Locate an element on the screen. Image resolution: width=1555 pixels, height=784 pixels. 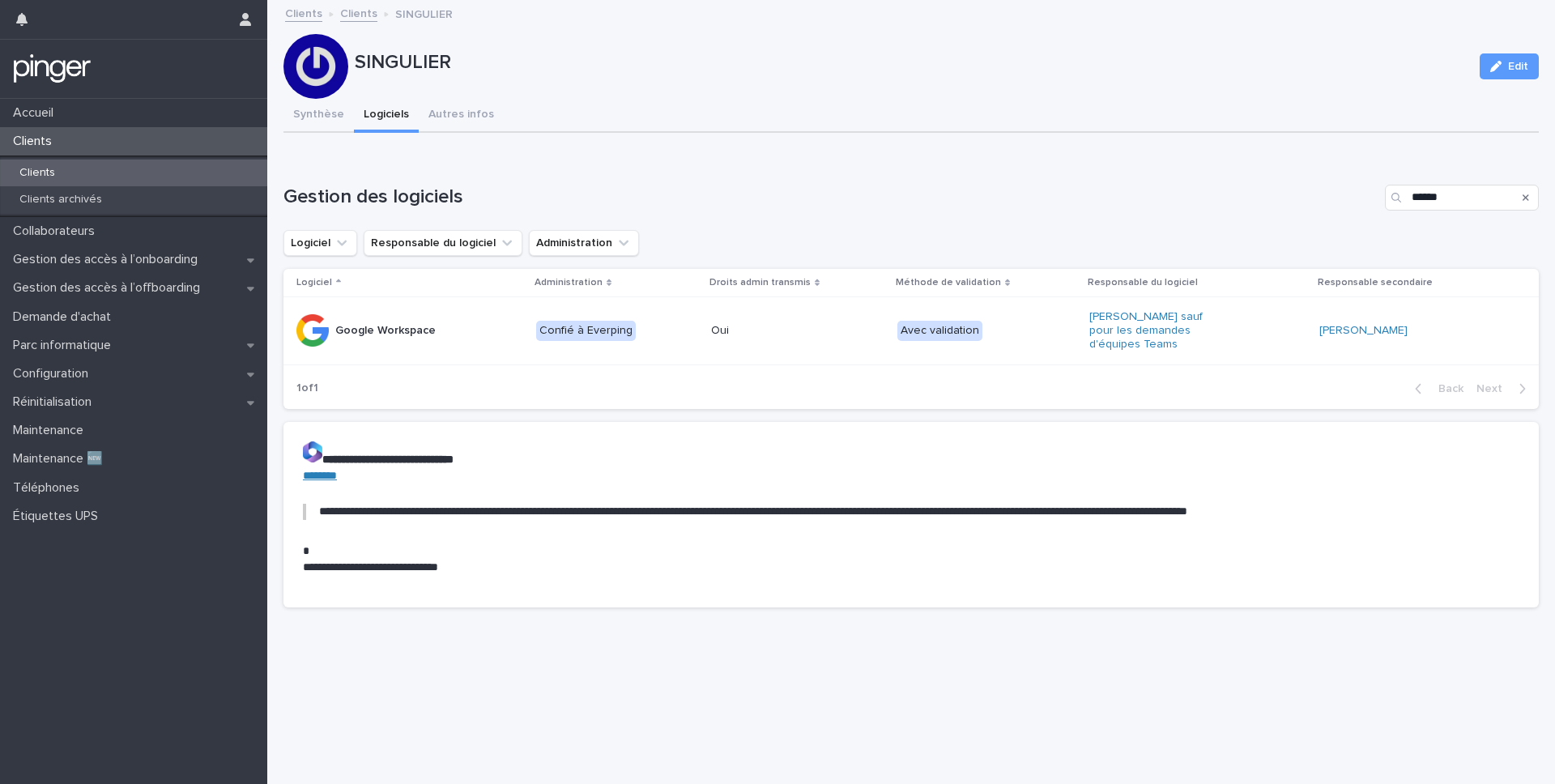
p: Téléphones is located at coordinates (50, 487).